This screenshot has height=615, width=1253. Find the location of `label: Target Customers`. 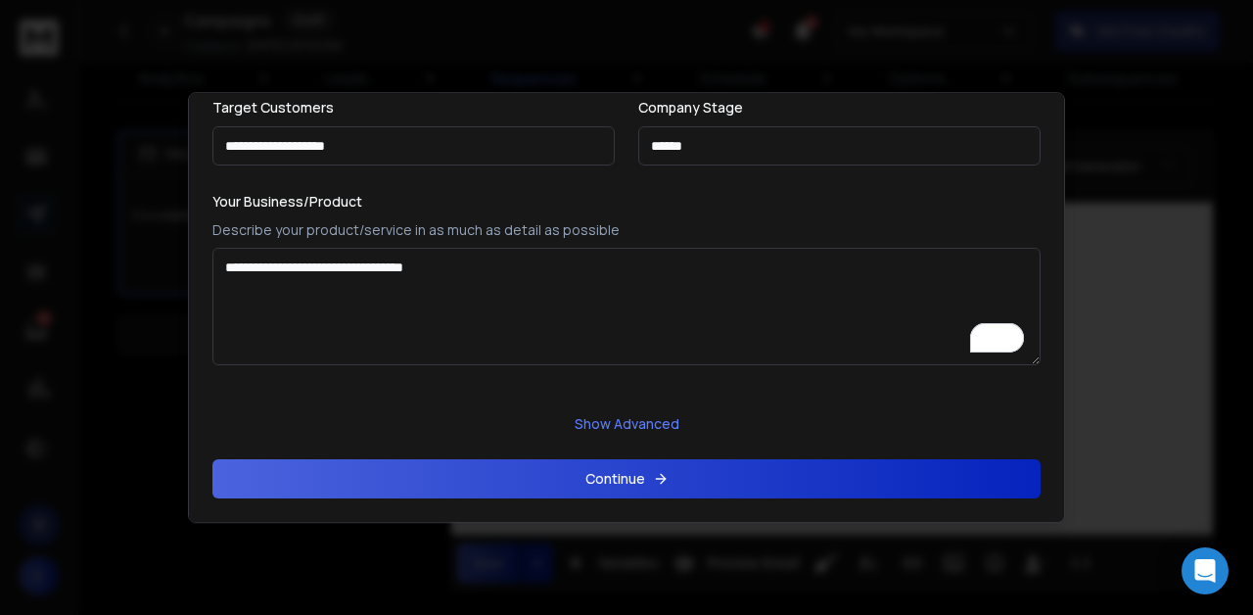

label: Target Customers is located at coordinates (273, 107).